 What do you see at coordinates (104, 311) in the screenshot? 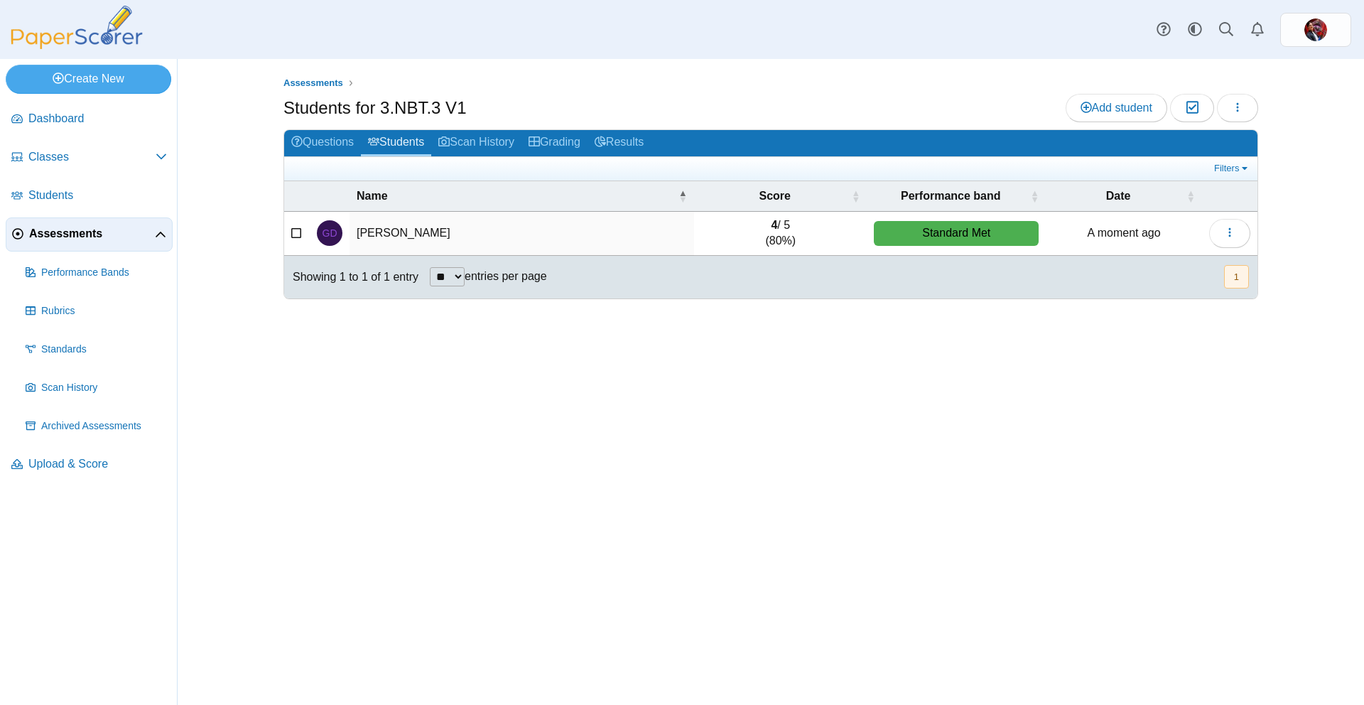
I see `span: Rubrics` at bounding box center [104, 311].